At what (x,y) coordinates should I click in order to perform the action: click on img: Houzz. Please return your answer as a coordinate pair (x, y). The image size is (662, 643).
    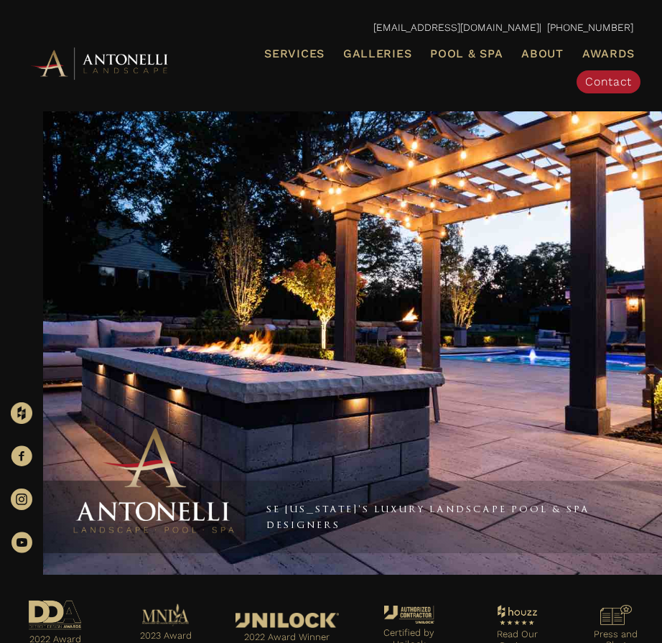
    Looking at the image, I should click on (22, 413).